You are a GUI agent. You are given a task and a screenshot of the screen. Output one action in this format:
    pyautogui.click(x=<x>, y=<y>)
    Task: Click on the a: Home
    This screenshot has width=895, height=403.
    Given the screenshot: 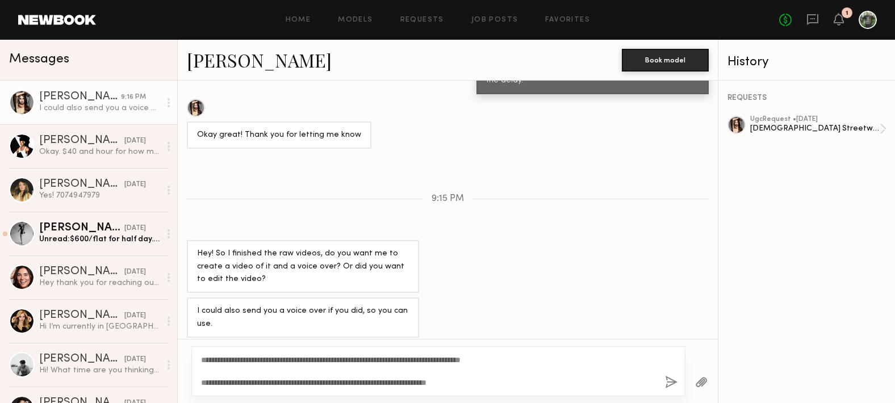 What is the action you would take?
    pyautogui.click(x=298, y=20)
    